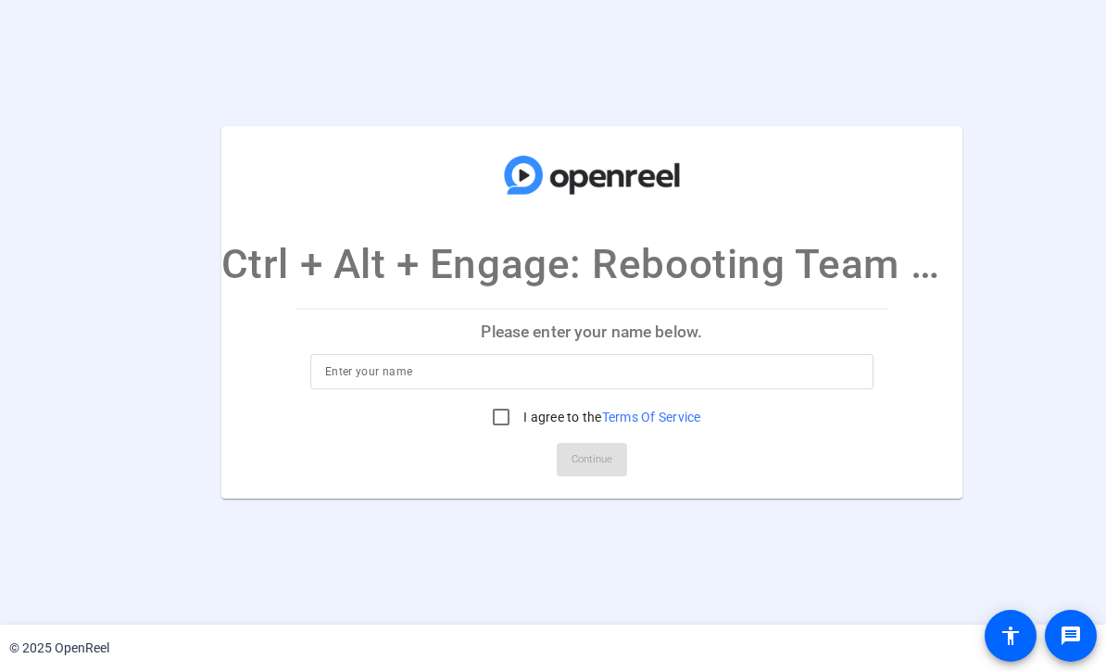  What do you see at coordinates (59, 647) in the screenshot?
I see `div: © 2025 OpenReel` at bounding box center [59, 647].